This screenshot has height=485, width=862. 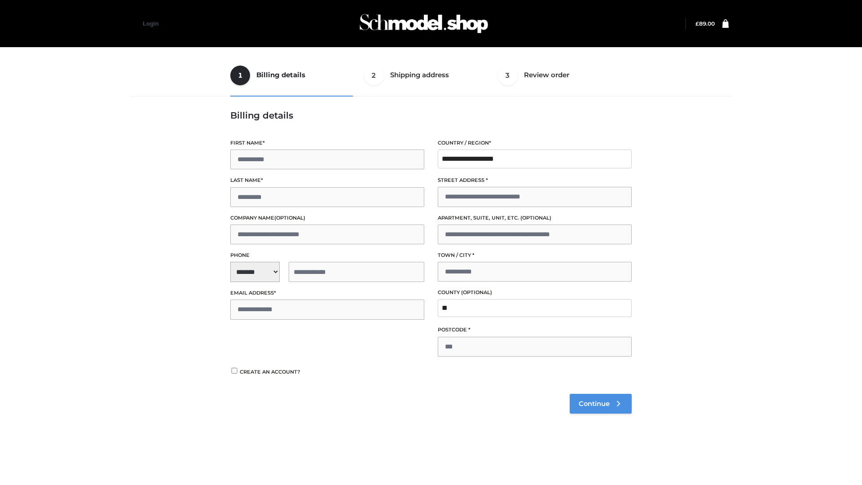 I want to click on label: Last name, so click(x=327, y=180).